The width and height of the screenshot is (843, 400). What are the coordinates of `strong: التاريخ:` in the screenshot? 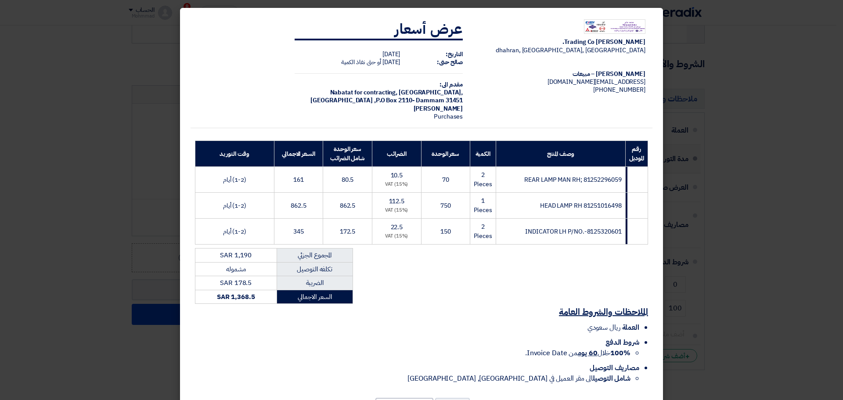 It's located at (454, 54).